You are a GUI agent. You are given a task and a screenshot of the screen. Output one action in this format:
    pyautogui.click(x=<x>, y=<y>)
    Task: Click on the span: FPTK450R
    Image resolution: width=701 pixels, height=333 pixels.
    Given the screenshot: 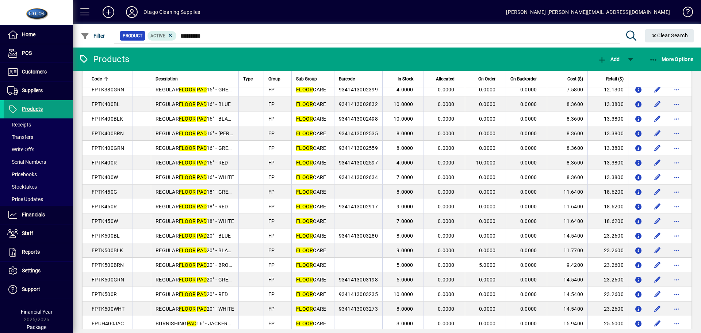 What is the action you would take?
    pyautogui.click(x=104, y=206)
    